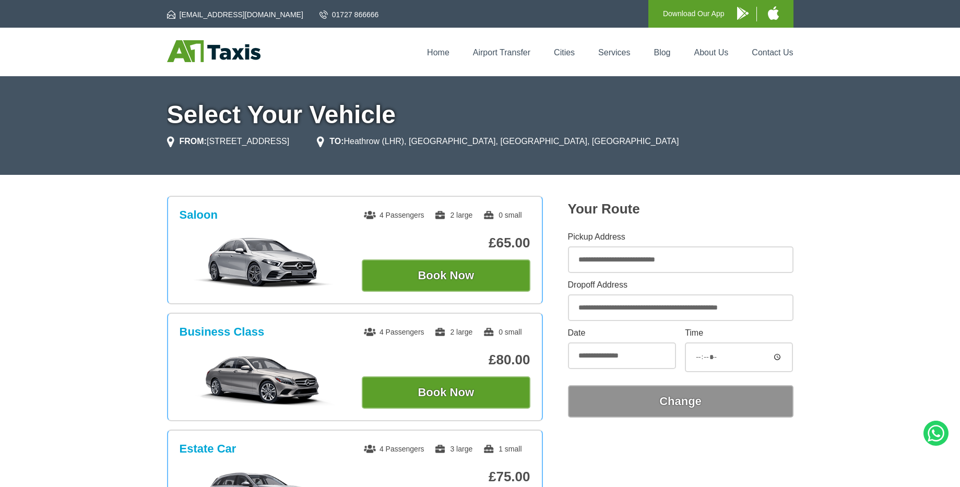 The height and width of the screenshot is (487, 960). I want to click on p: Download Our App, so click(693, 14).